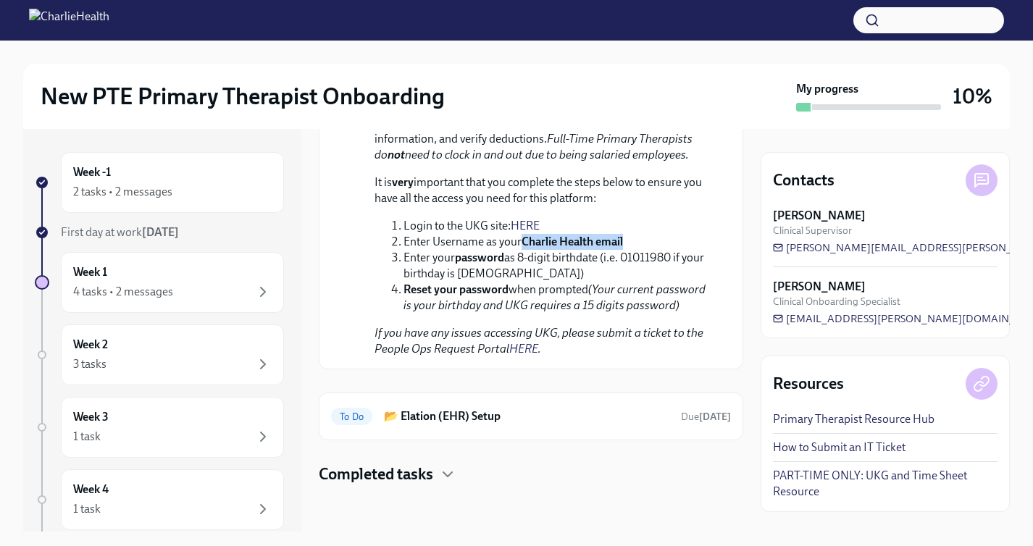 This screenshot has width=1033, height=546. What do you see at coordinates (839, 448) in the screenshot?
I see `a: How to Submit an IT Ticket` at bounding box center [839, 448].